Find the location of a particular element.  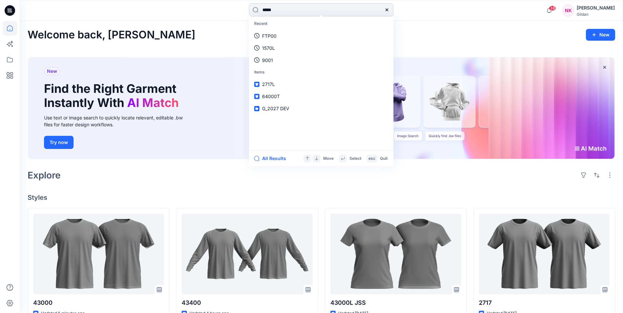

a: 43000L JSS is located at coordinates (396, 254).